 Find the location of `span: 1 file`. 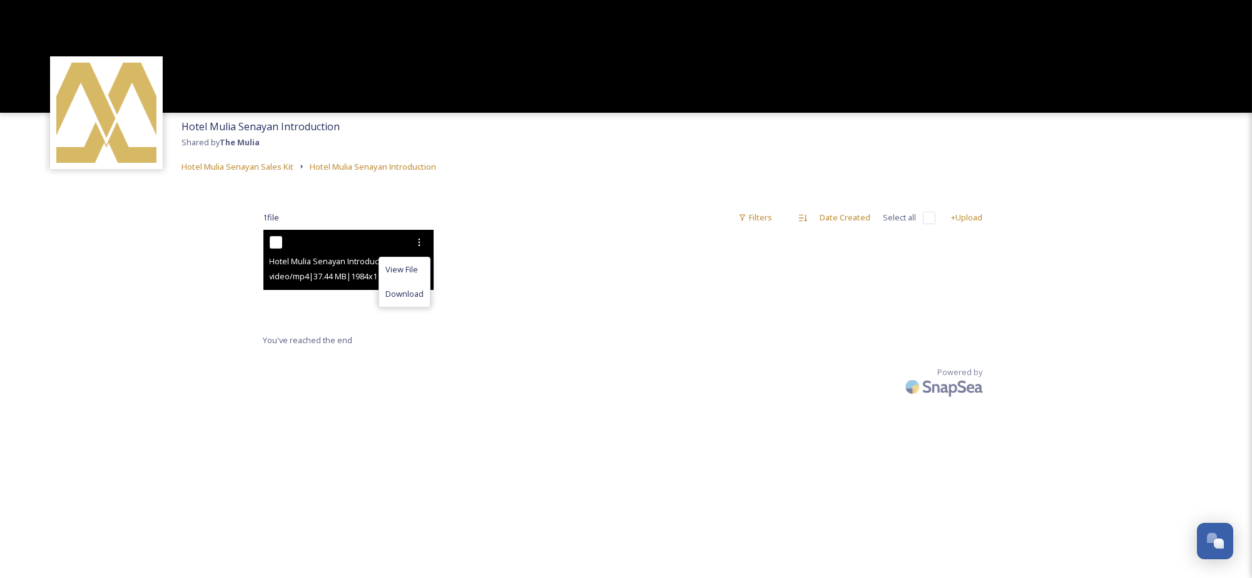

span: 1 file is located at coordinates (272, 217).